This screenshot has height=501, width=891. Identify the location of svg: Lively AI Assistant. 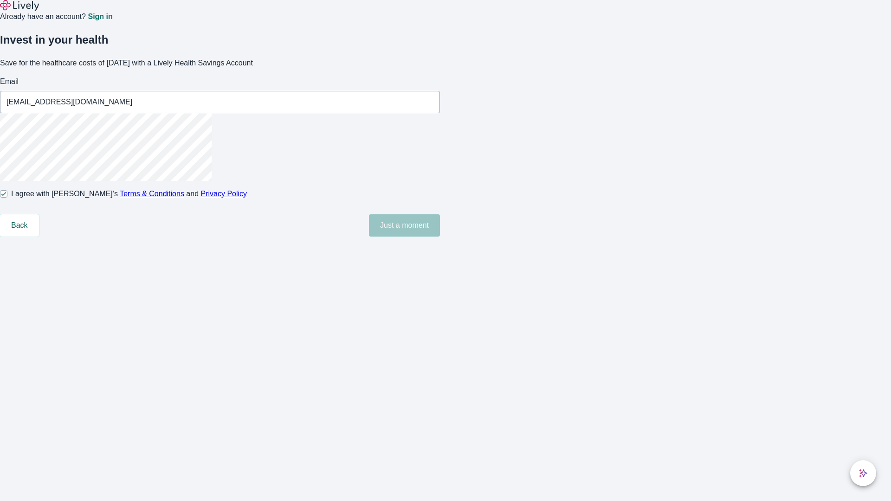
(863, 473).